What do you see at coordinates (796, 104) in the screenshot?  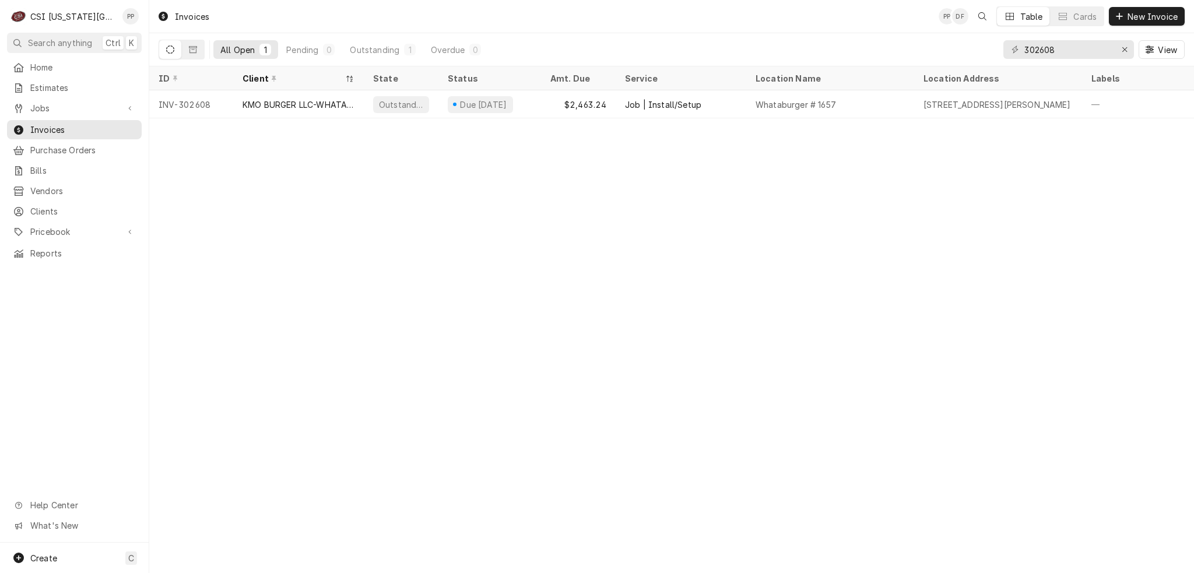 I see `div: Whataburger # 1657` at bounding box center [796, 104].